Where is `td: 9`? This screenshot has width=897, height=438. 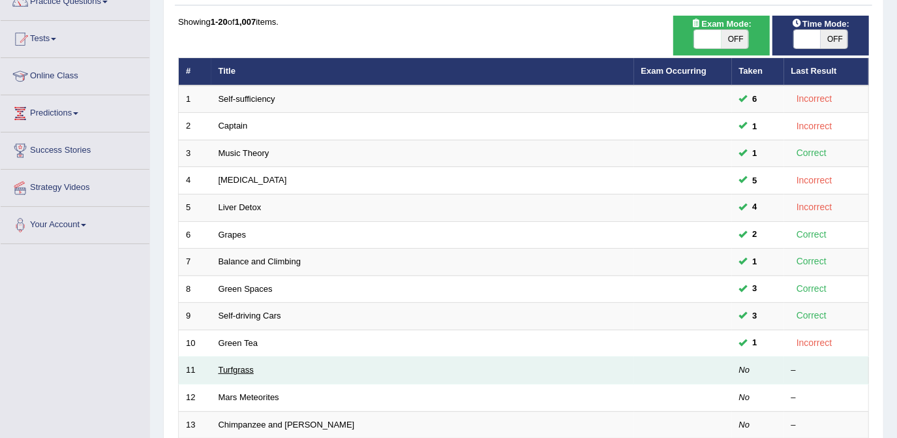
td: 9 is located at coordinates (195, 316).